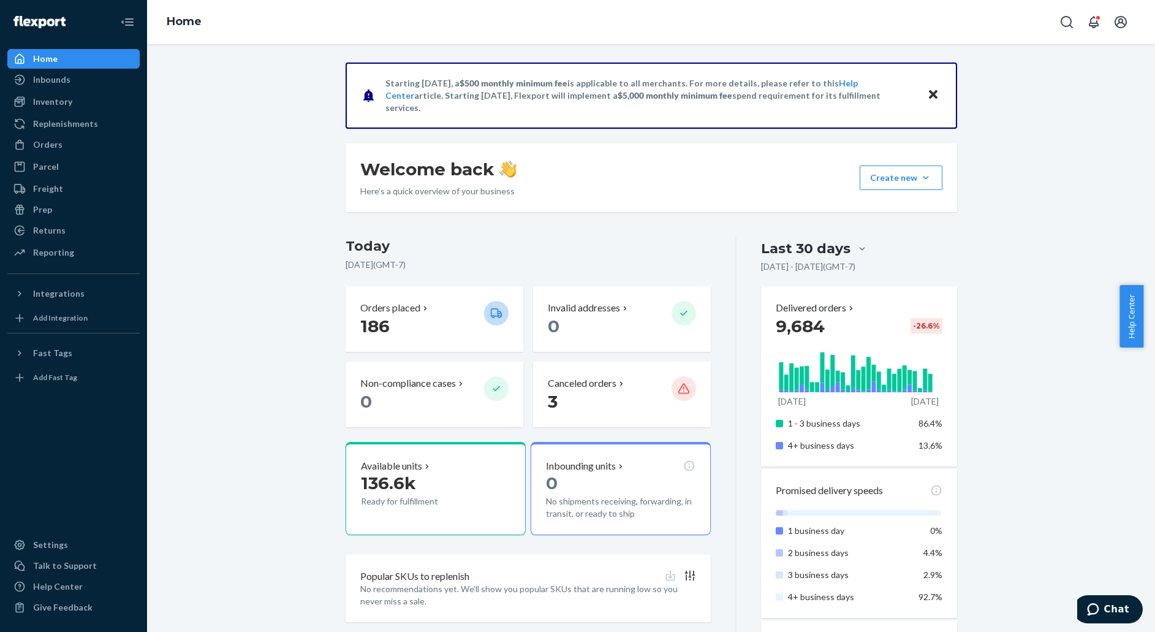  What do you see at coordinates (74, 318) in the screenshot?
I see `a: Add Integration` at bounding box center [74, 318].